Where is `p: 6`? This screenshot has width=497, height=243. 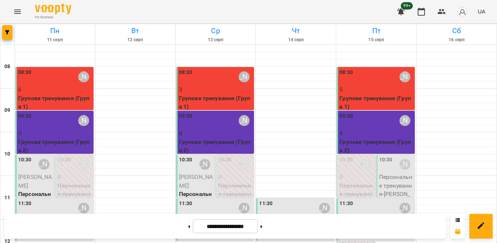 p: 6 is located at coordinates (55, 89).